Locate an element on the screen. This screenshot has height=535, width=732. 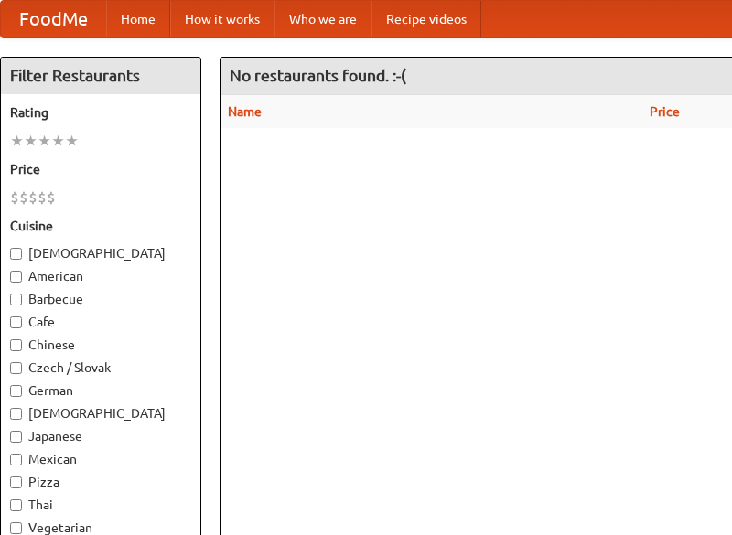
h4: Filter Restaurants is located at coordinates (101, 76).